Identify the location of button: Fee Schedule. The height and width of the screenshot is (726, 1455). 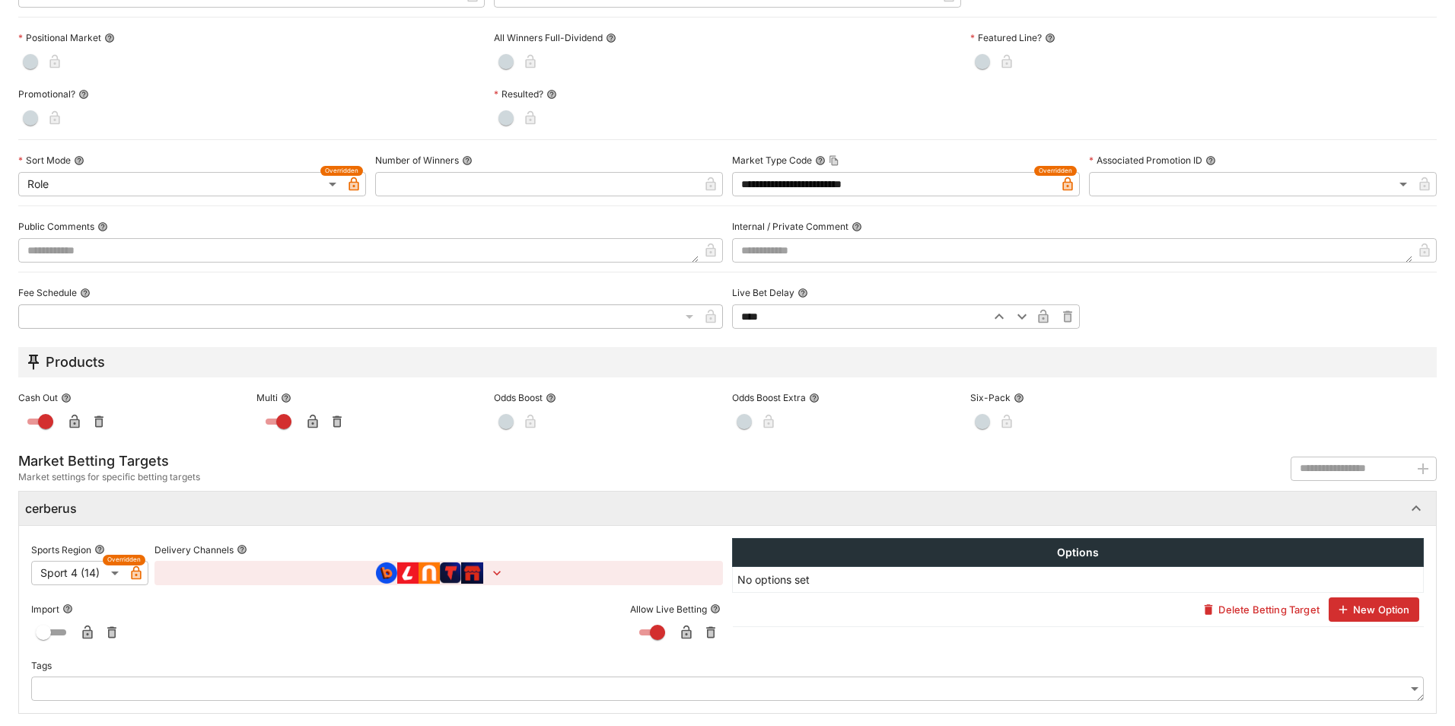
(85, 293).